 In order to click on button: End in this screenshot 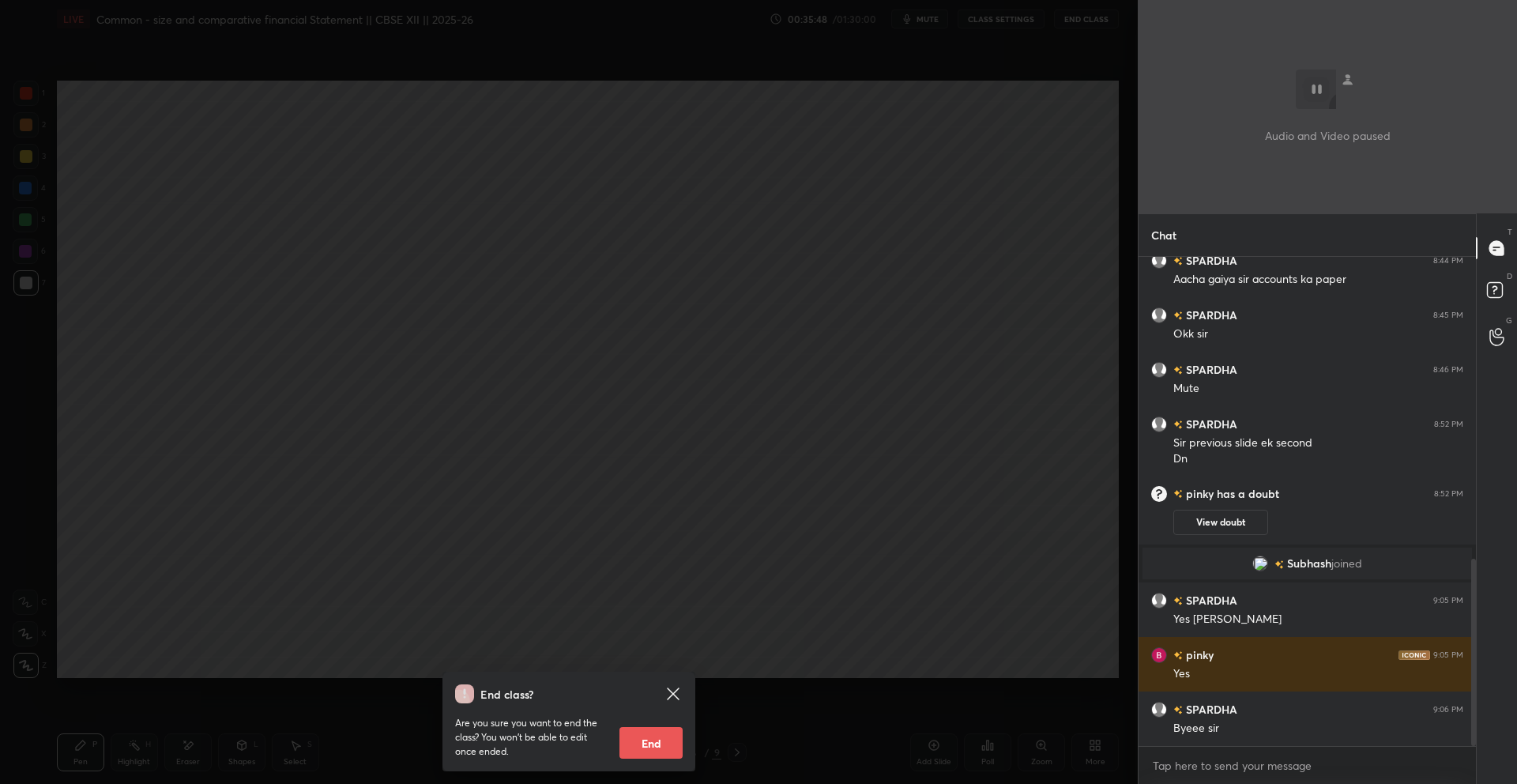, I will do `click(651, 743)`.